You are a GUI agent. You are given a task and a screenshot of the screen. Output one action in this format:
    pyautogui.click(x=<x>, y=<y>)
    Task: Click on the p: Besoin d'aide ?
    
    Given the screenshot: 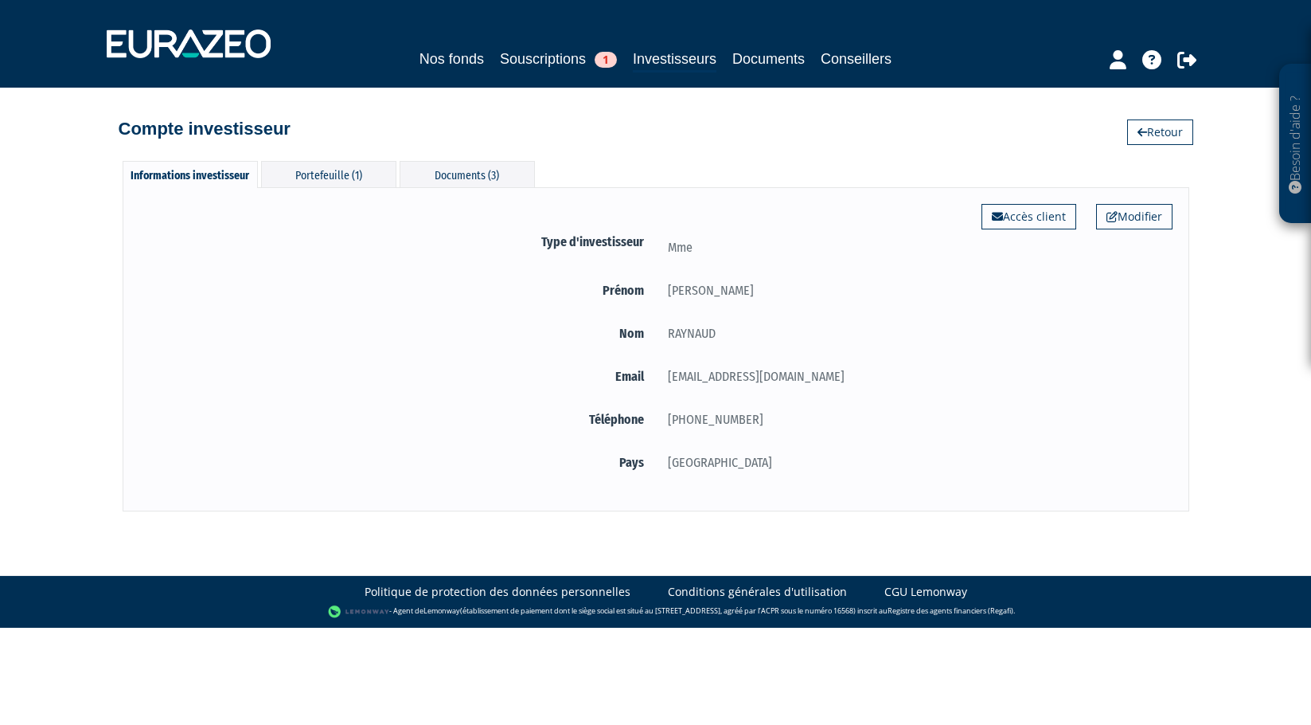 What is the action you would take?
    pyautogui.click(x=1296, y=144)
    